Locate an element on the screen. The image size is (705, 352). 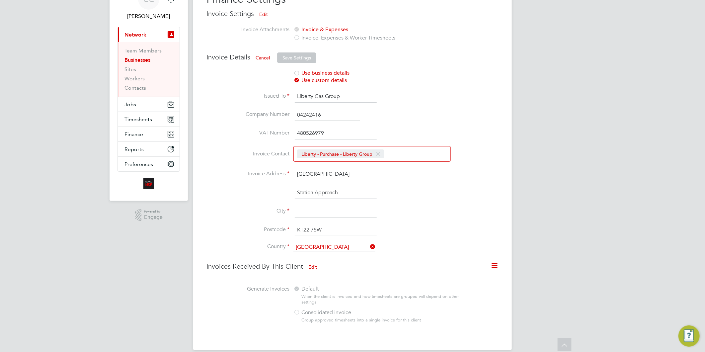
button: Finance is located at coordinates (149, 134).